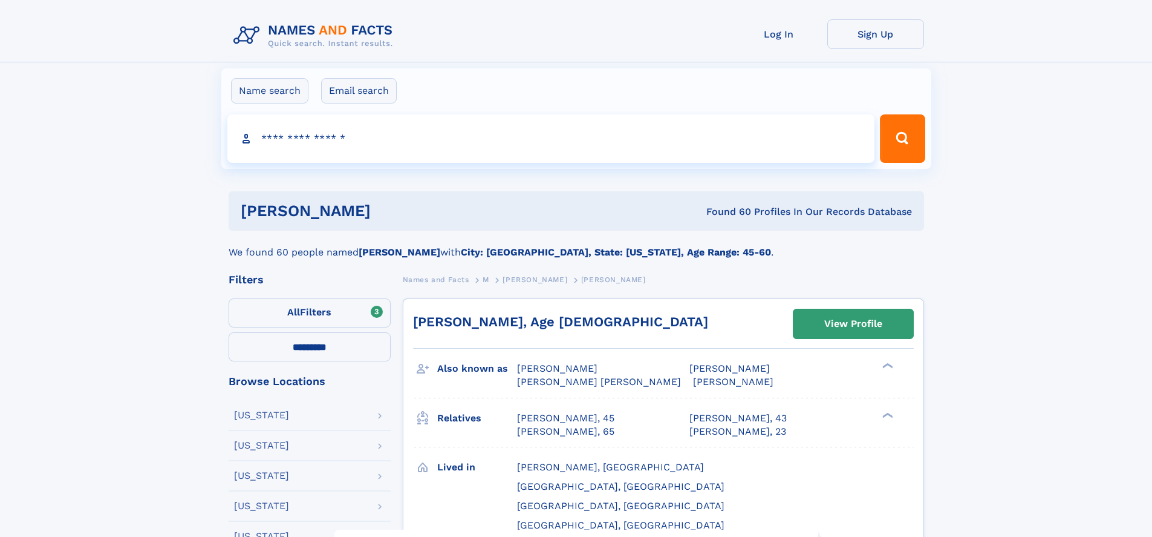  Describe the element at coordinates (359, 91) in the screenshot. I see `label: Email search` at that location.